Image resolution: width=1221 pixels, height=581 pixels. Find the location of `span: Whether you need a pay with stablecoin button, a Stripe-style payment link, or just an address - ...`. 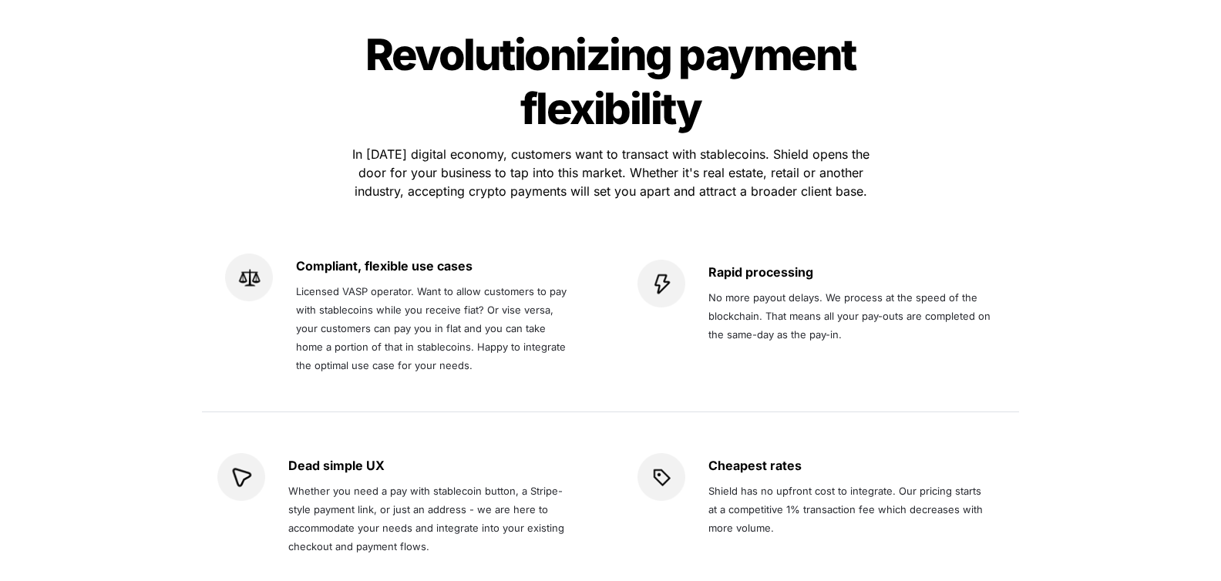

span: Whether you need a pay with stablecoin button, a Stripe-style payment link, or just an address - ... is located at coordinates (428, 519).